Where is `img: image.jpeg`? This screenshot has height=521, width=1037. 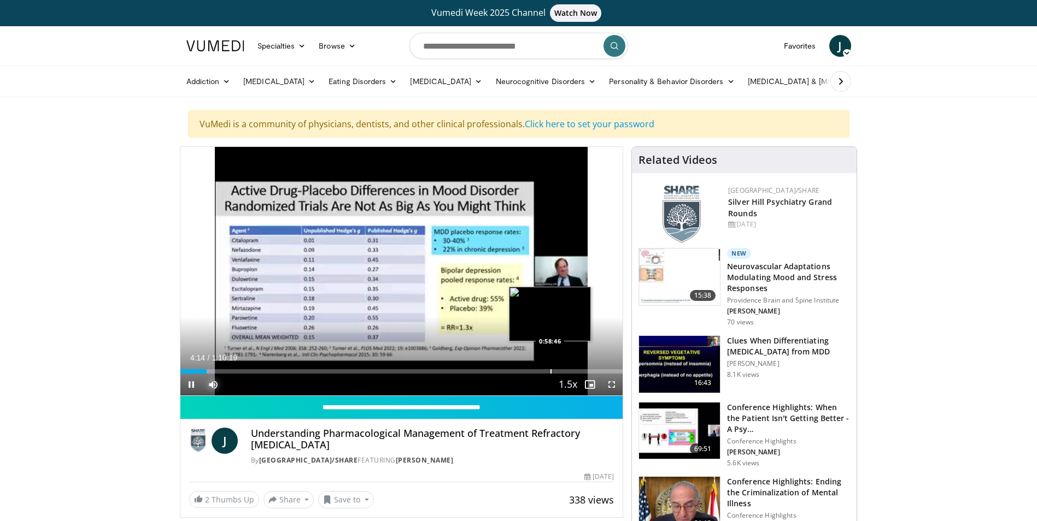
img: image.jpeg is located at coordinates (550, 314).